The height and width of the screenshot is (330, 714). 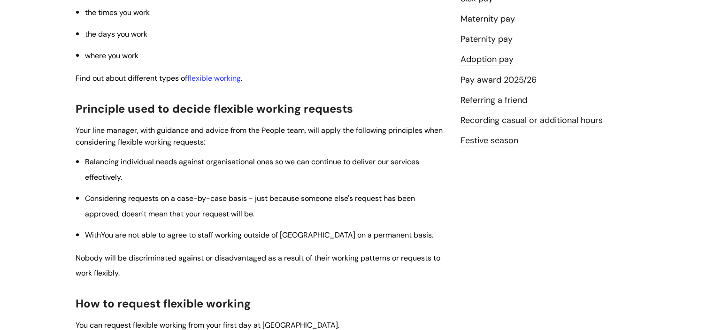 I want to click on span: Your line manager, with guidance and advice from the People team, will apply the following princi..., so click(x=259, y=136).